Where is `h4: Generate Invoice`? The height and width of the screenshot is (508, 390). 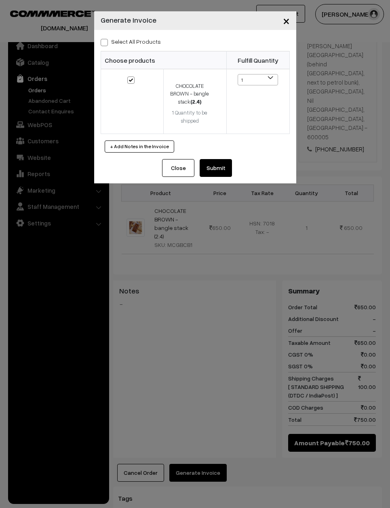
h4: Generate Invoice is located at coordinates (129, 20).